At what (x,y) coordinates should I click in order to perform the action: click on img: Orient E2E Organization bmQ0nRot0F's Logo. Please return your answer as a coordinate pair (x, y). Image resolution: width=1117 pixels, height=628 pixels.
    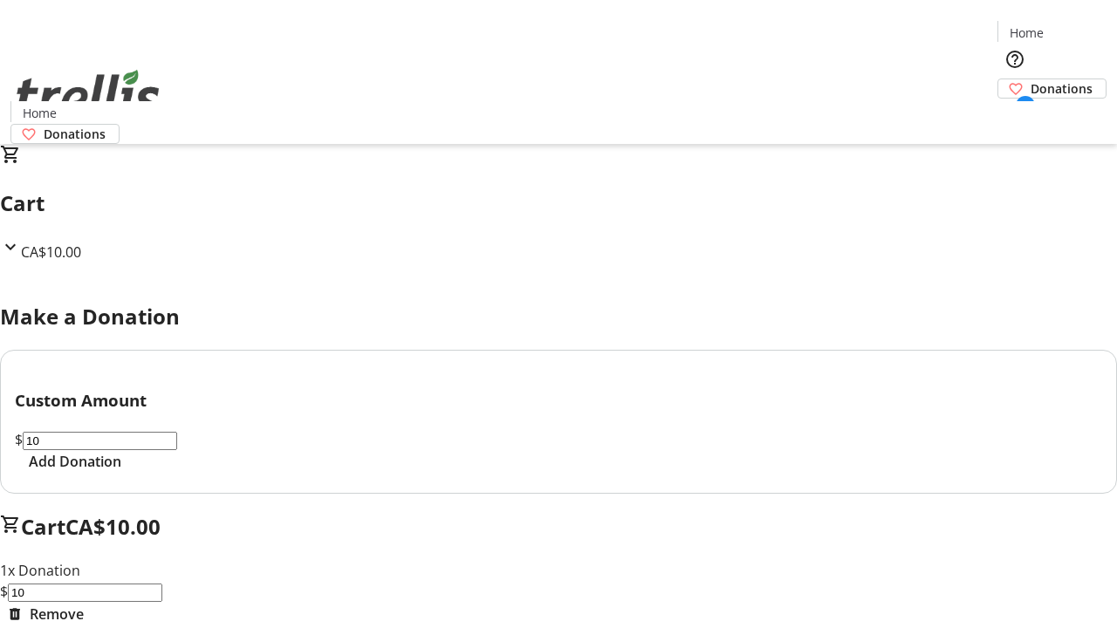
    Looking at the image, I should click on (88, 94).